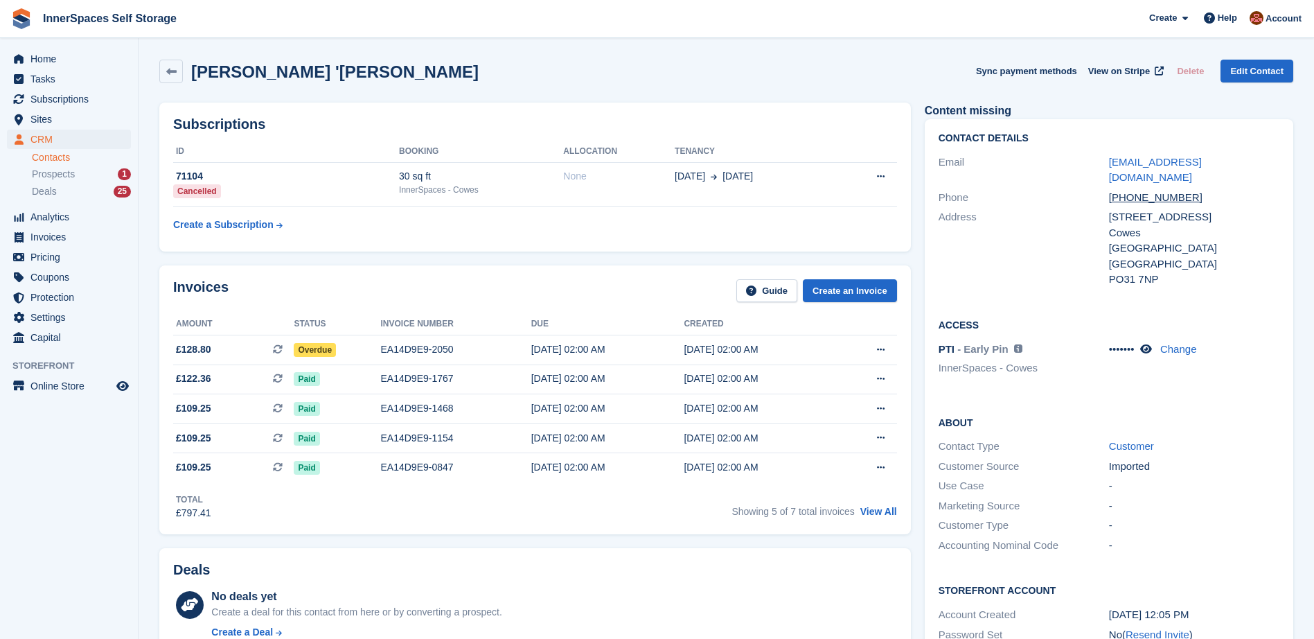  I want to click on a: Create a Subscription, so click(228, 224).